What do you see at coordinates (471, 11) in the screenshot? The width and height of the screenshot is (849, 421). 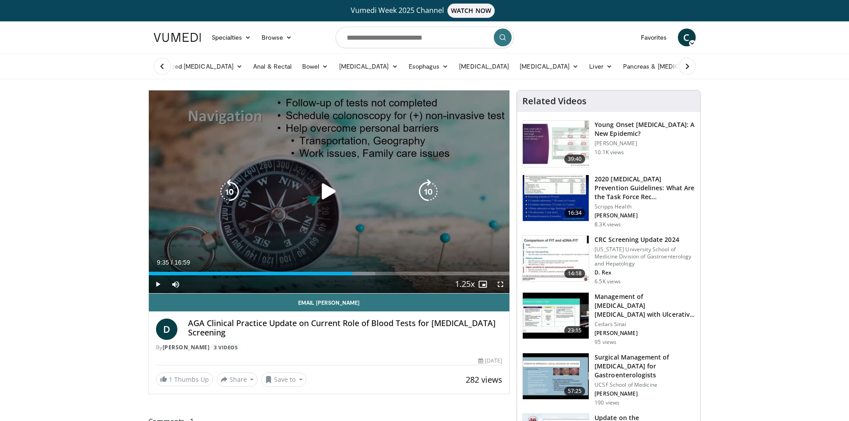 I see `span: WATCH NOW` at bounding box center [471, 11].